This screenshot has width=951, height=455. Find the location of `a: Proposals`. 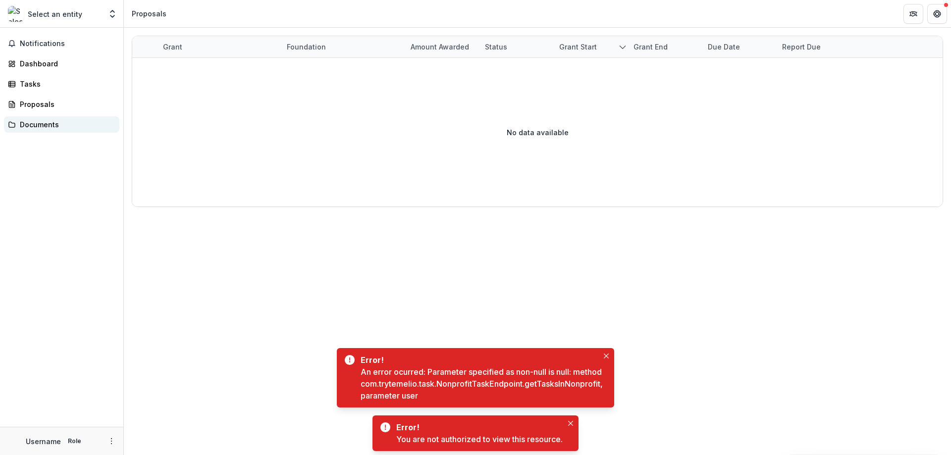

a: Proposals is located at coordinates (61, 104).